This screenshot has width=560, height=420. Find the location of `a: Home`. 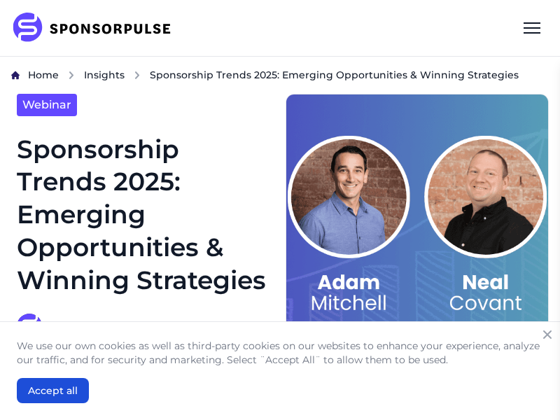

a: Home is located at coordinates (43, 75).